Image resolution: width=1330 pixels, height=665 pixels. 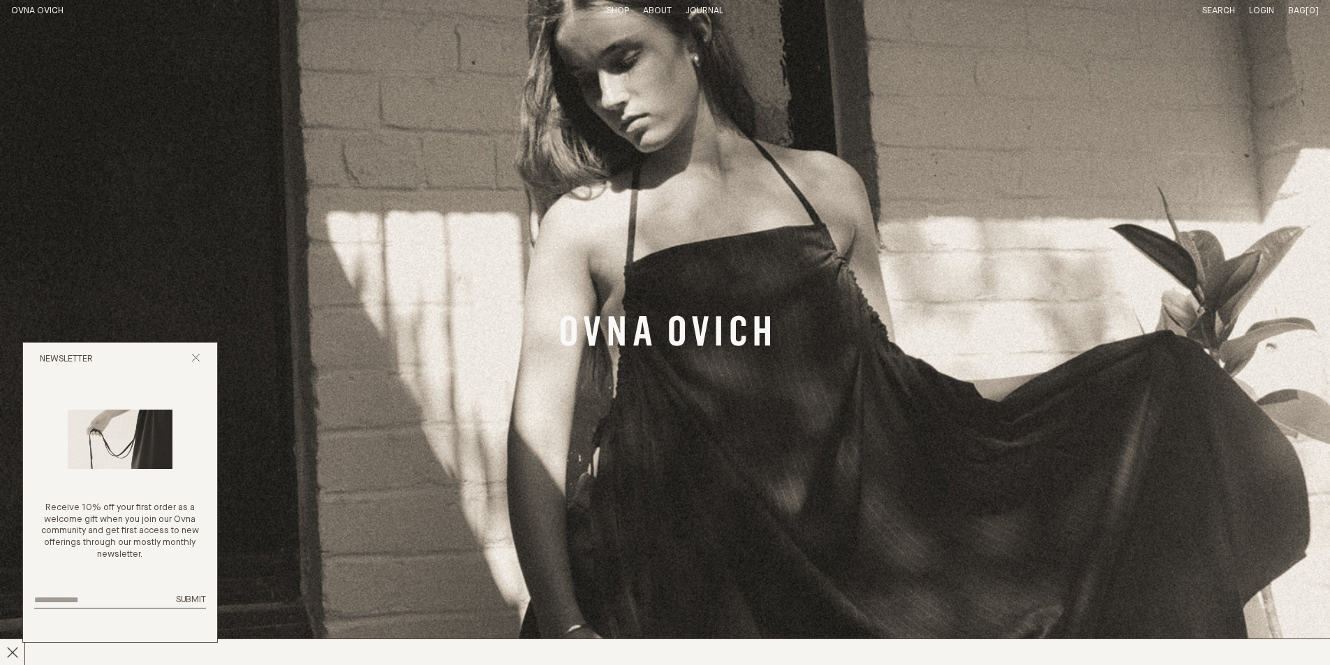 What do you see at coordinates (657, 11) in the screenshot?
I see `summary: About` at bounding box center [657, 11].